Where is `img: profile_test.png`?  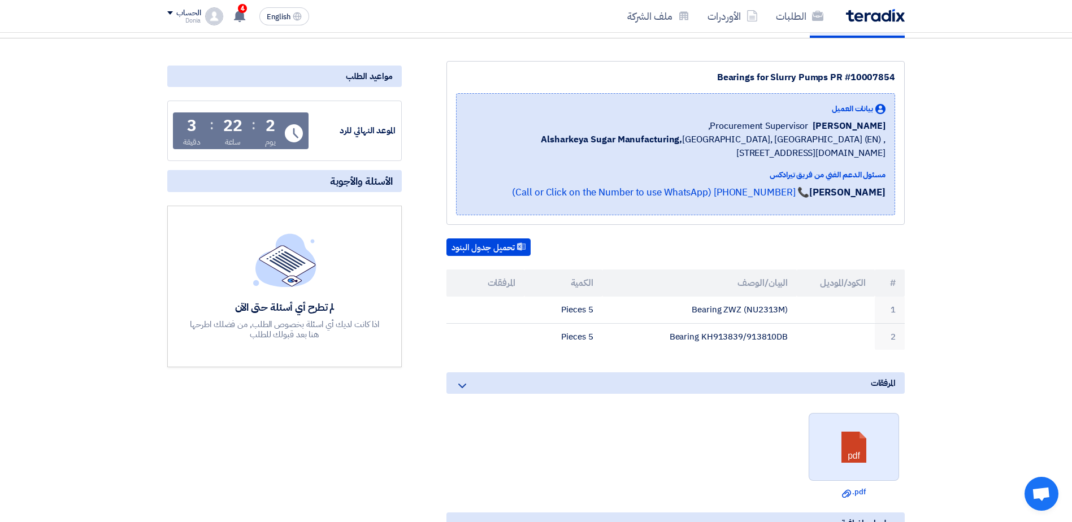
img: profile_test.png is located at coordinates (214, 16).